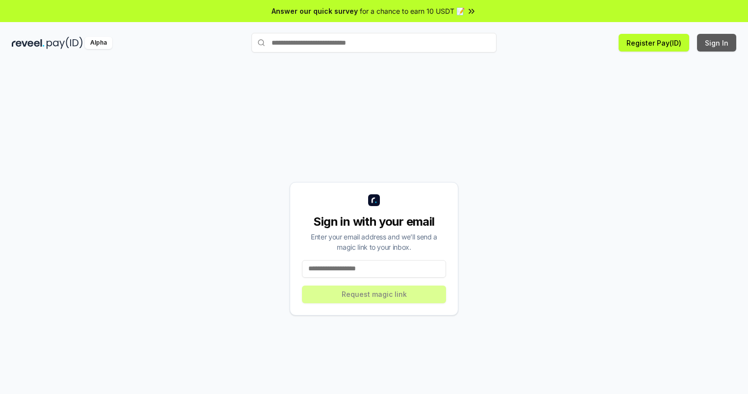  What do you see at coordinates (28, 43) in the screenshot?
I see `img: reveel_dark` at bounding box center [28, 43].